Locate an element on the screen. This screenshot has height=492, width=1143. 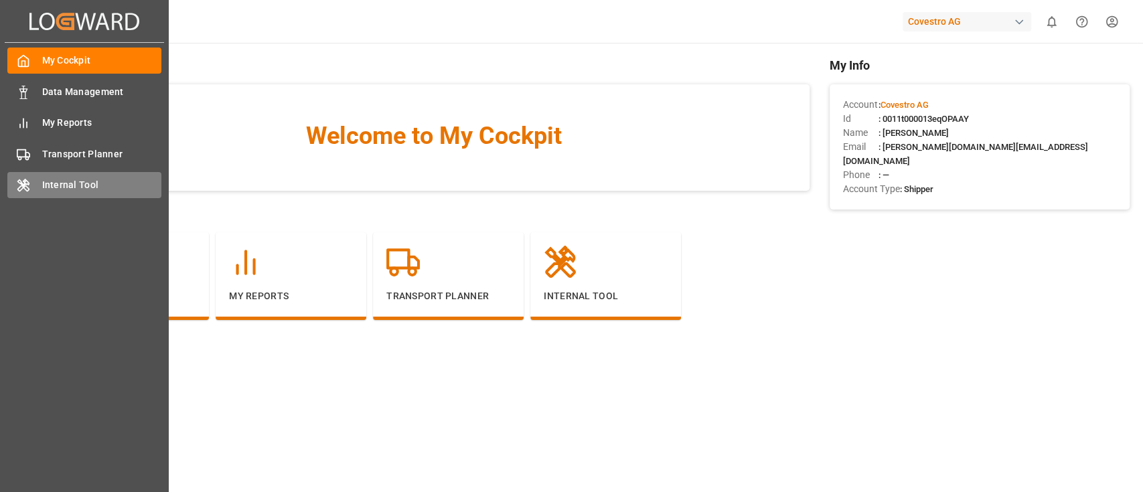
span: My Cockpit is located at coordinates (102, 60).